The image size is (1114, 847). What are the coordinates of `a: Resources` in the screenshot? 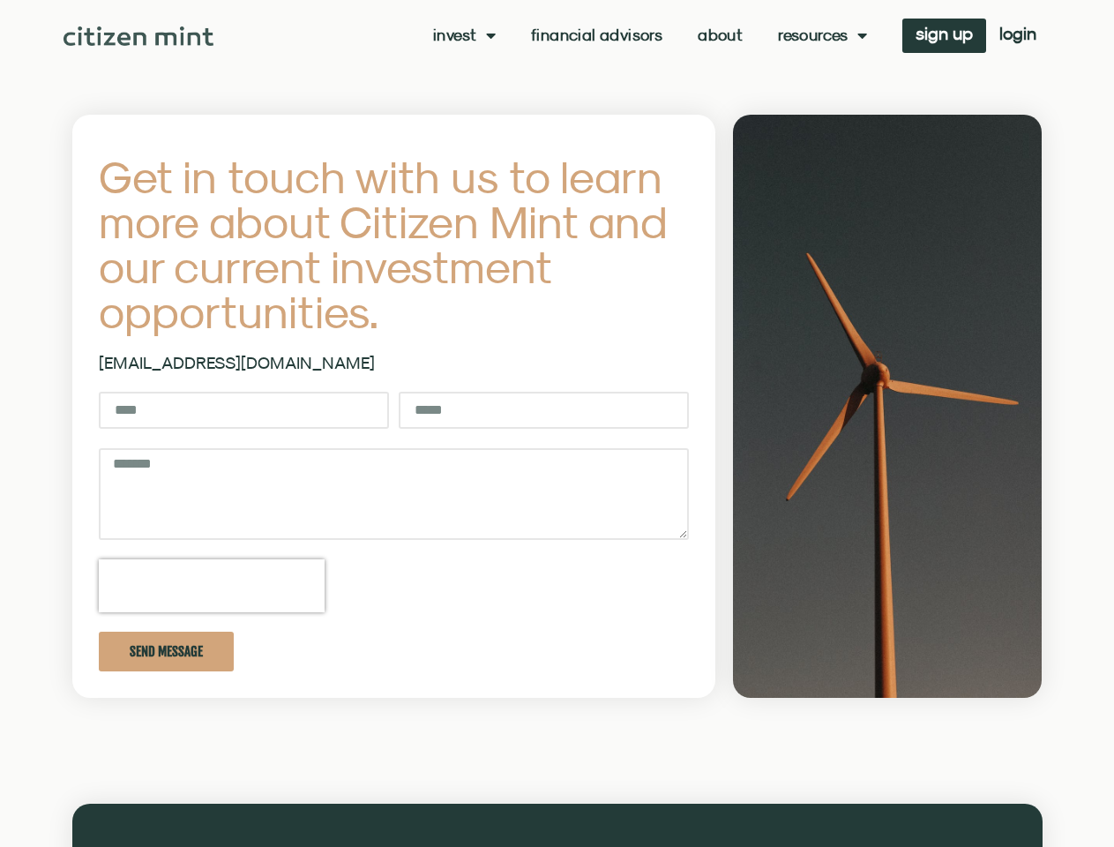 It's located at (822, 35).